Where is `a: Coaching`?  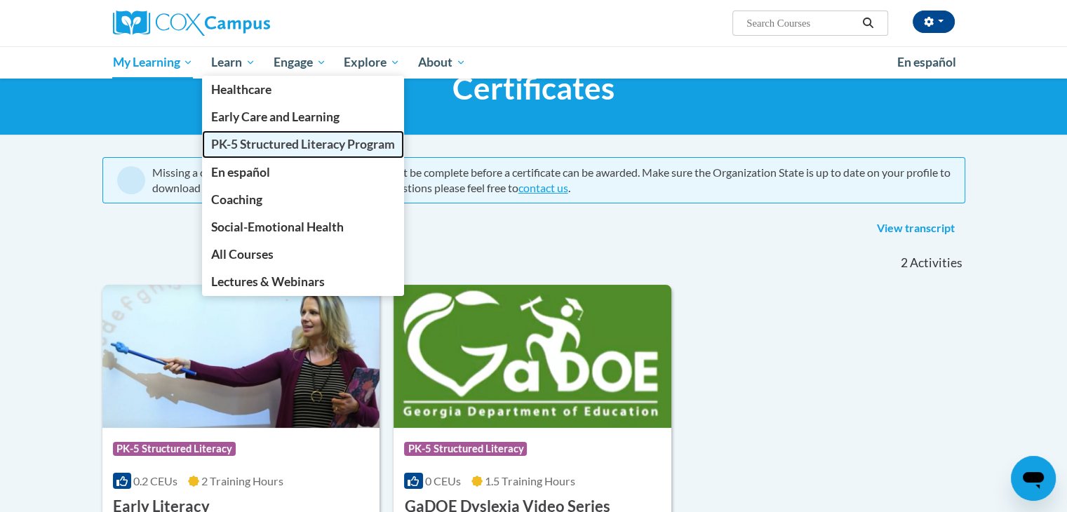 a: Coaching is located at coordinates (303, 199).